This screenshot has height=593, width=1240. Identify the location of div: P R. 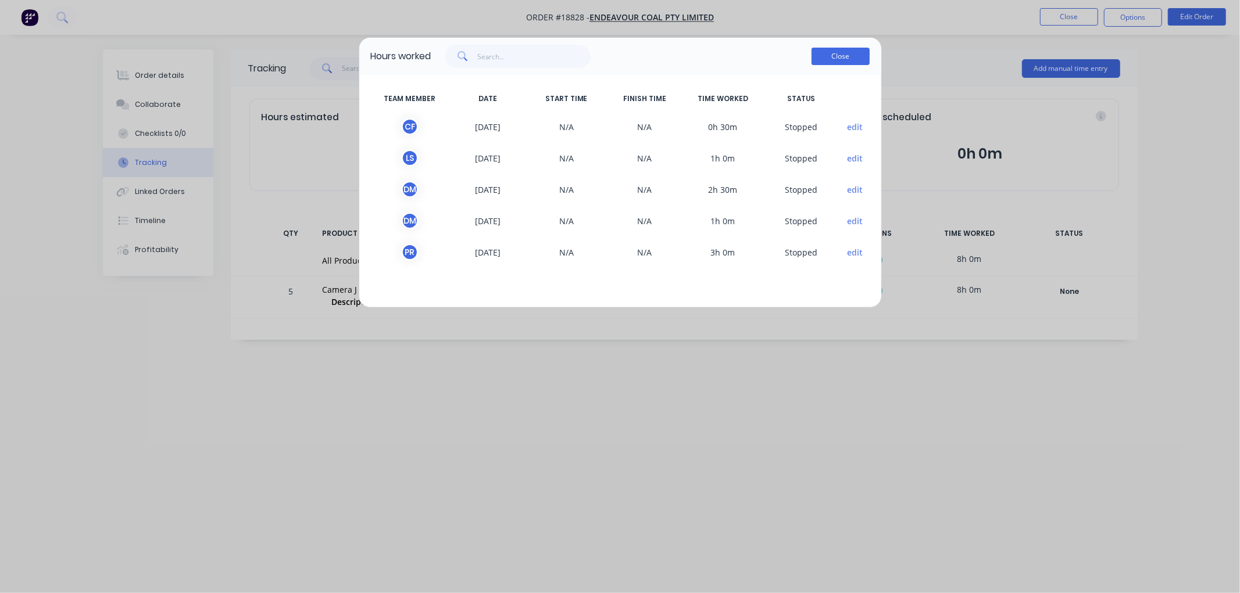
(410, 252).